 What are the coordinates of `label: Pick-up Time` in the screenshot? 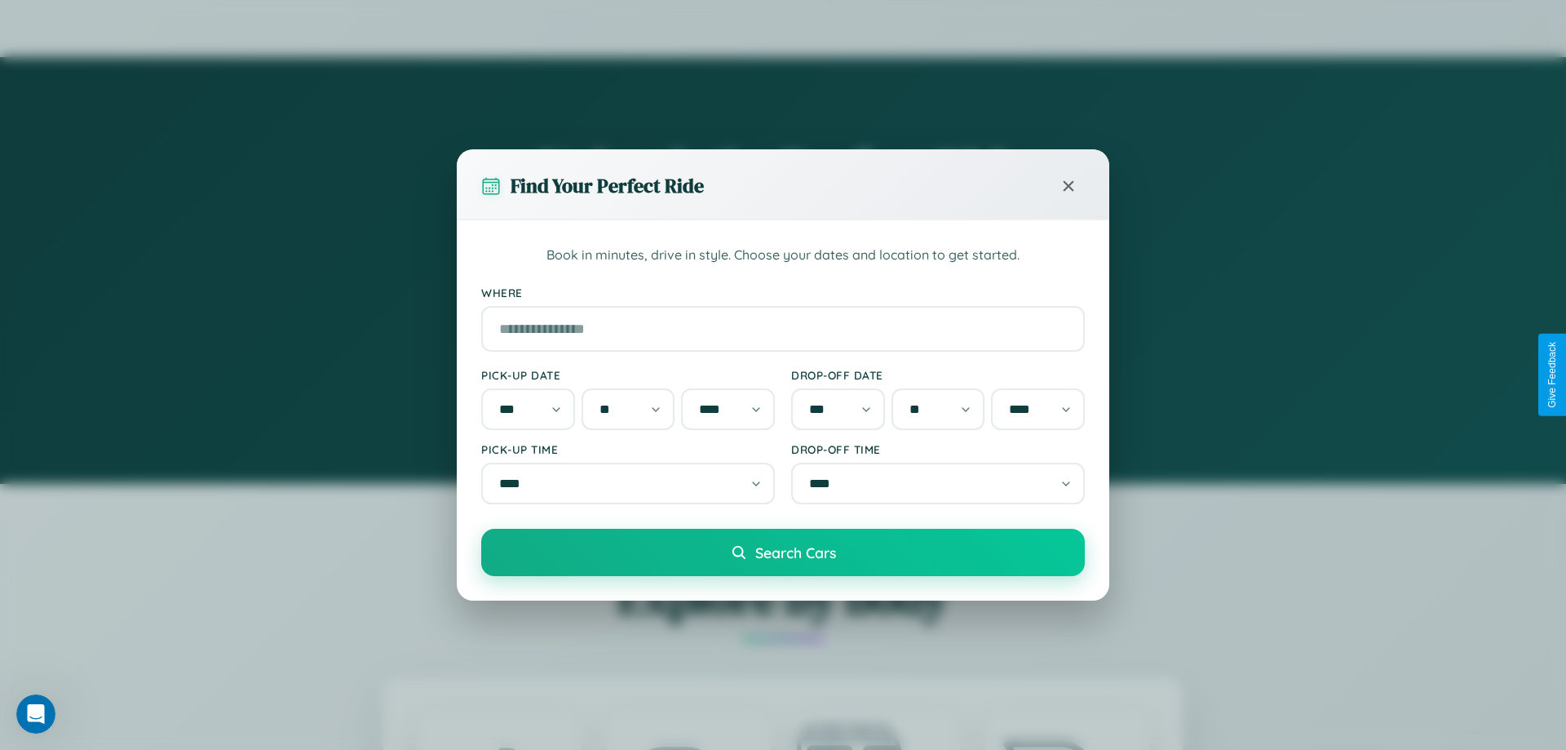 It's located at (628, 449).